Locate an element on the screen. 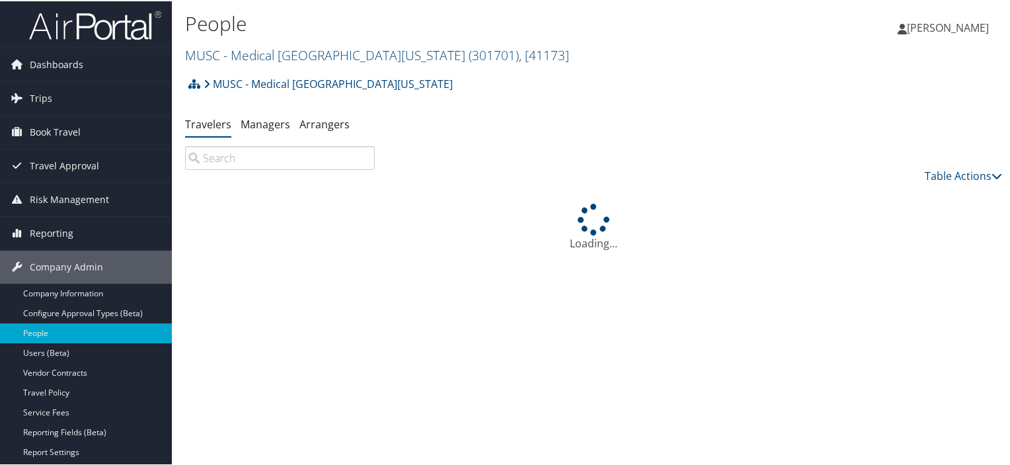  span: ( 301701 ) is located at coordinates (494, 54).